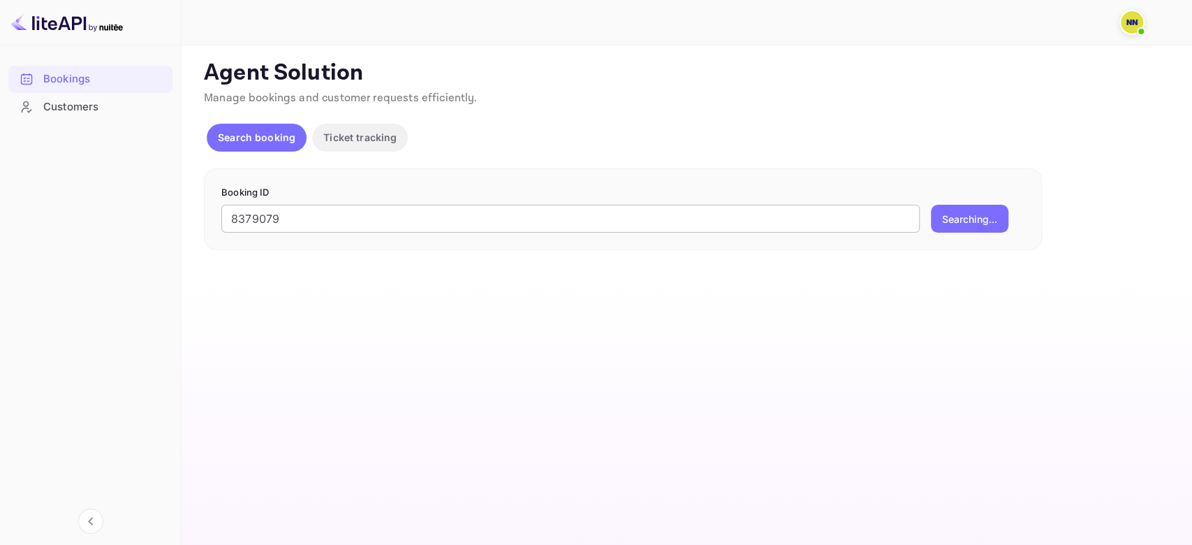  Describe the element at coordinates (256, 137) in the screenshot. I see `p: Search booking` at that location.